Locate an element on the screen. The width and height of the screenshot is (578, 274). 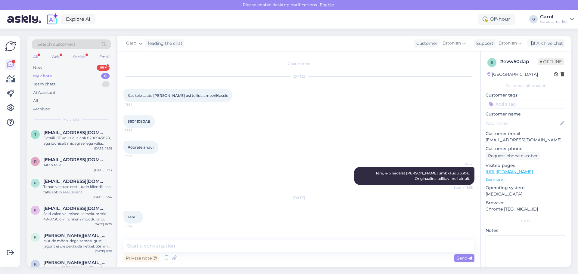
span: e is located at coordinates (492, 62).